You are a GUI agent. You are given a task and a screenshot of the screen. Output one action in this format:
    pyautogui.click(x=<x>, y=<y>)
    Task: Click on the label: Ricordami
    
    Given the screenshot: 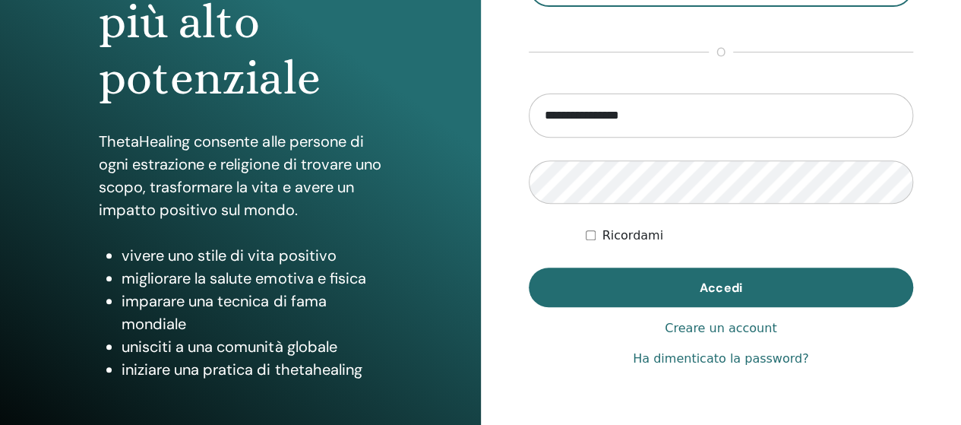 What is the action you would take?
    pyautogui.click(x=632, y=235)
    